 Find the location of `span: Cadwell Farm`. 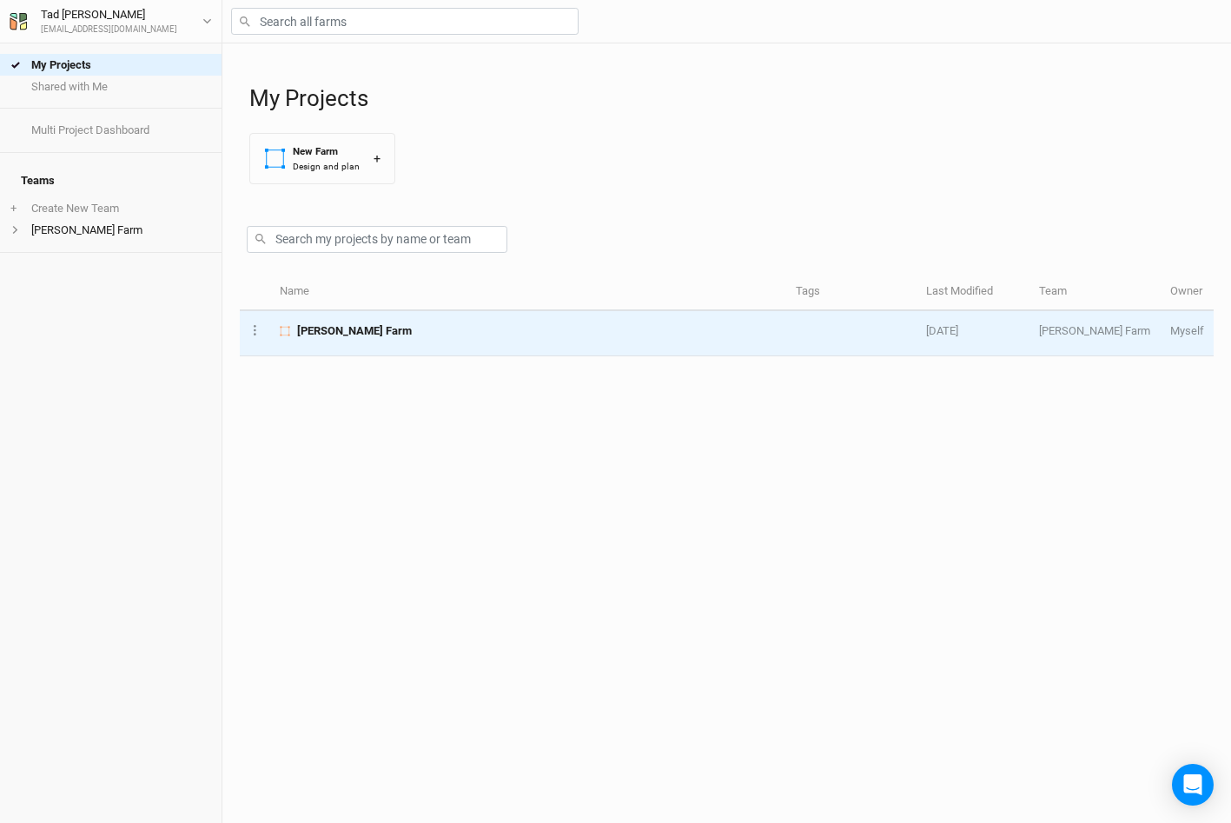

span: Cadwell Farm is located at coordinates (355, 331).